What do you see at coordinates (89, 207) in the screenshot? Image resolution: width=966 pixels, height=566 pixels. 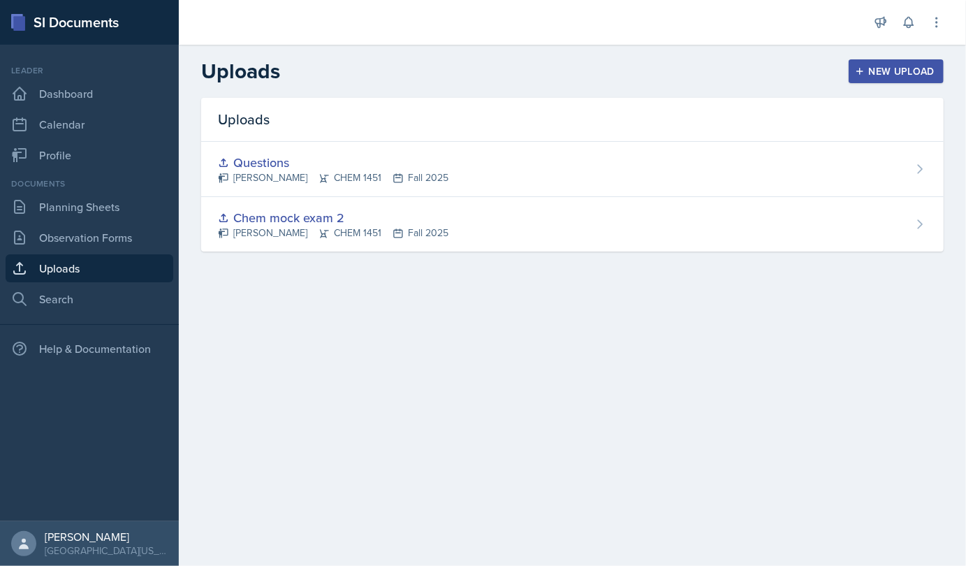 I see `a: Planning Sheets` at bounding box center [89, 207].